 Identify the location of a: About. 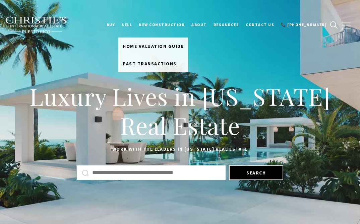
(199, 25).